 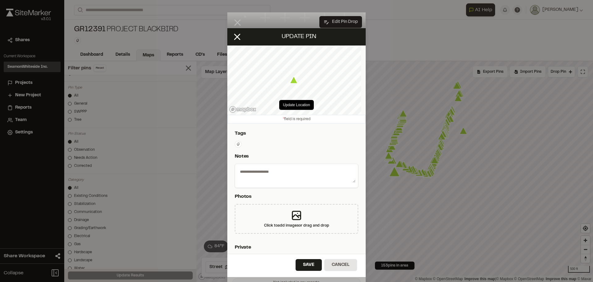 I want to click on div: Click to add images or drag and drop, so click(x=297, y=225).